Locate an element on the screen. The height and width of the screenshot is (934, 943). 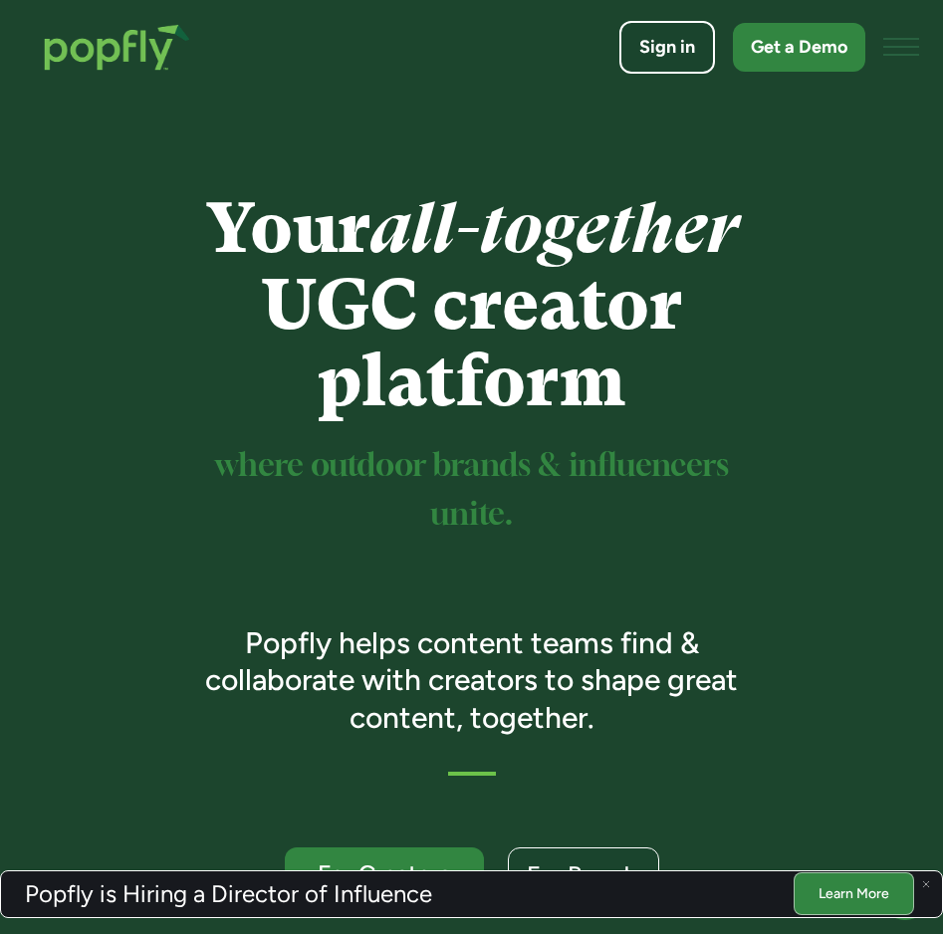
a: For Creators is located at coordinates (384, 874).